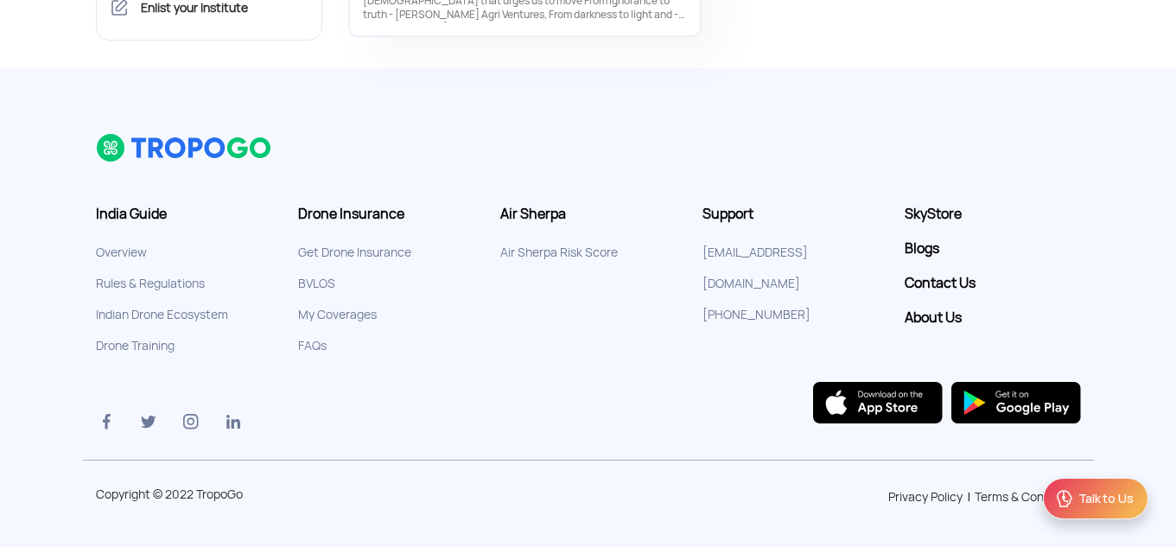 The height and width of the screenshot is (547, 1176). I want to click on a: Get Drone Insurance, so click(354, 252).